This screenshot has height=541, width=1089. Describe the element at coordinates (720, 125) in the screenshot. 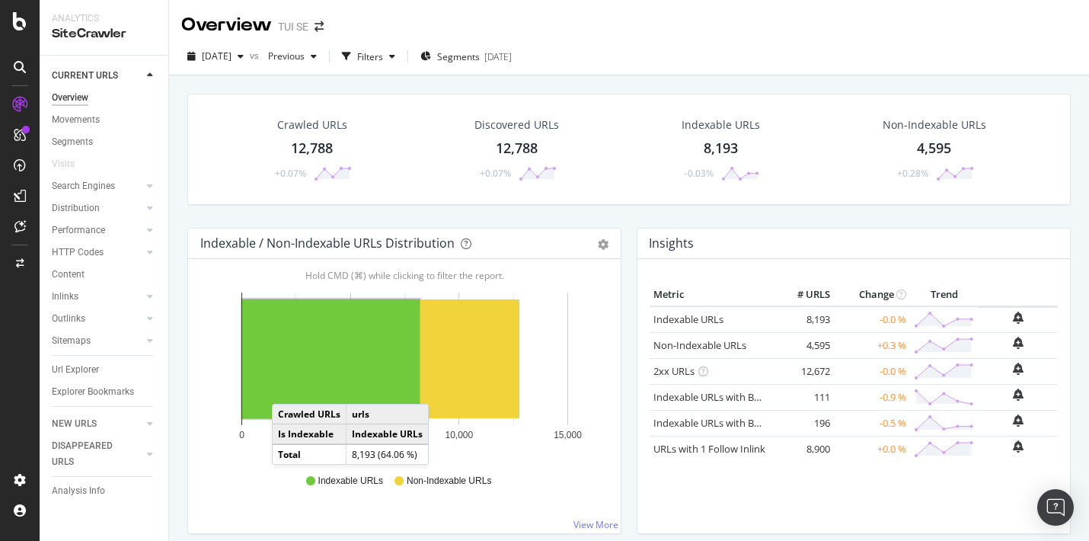

I see `div: Indexable URLs` at that location.